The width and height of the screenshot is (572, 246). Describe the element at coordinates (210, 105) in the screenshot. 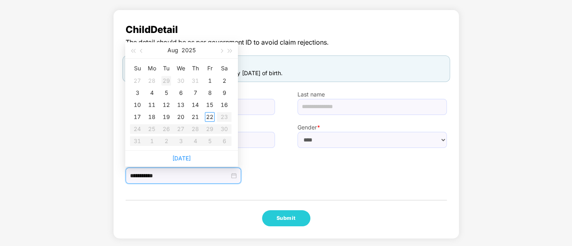

I see `div: 15` at that location.